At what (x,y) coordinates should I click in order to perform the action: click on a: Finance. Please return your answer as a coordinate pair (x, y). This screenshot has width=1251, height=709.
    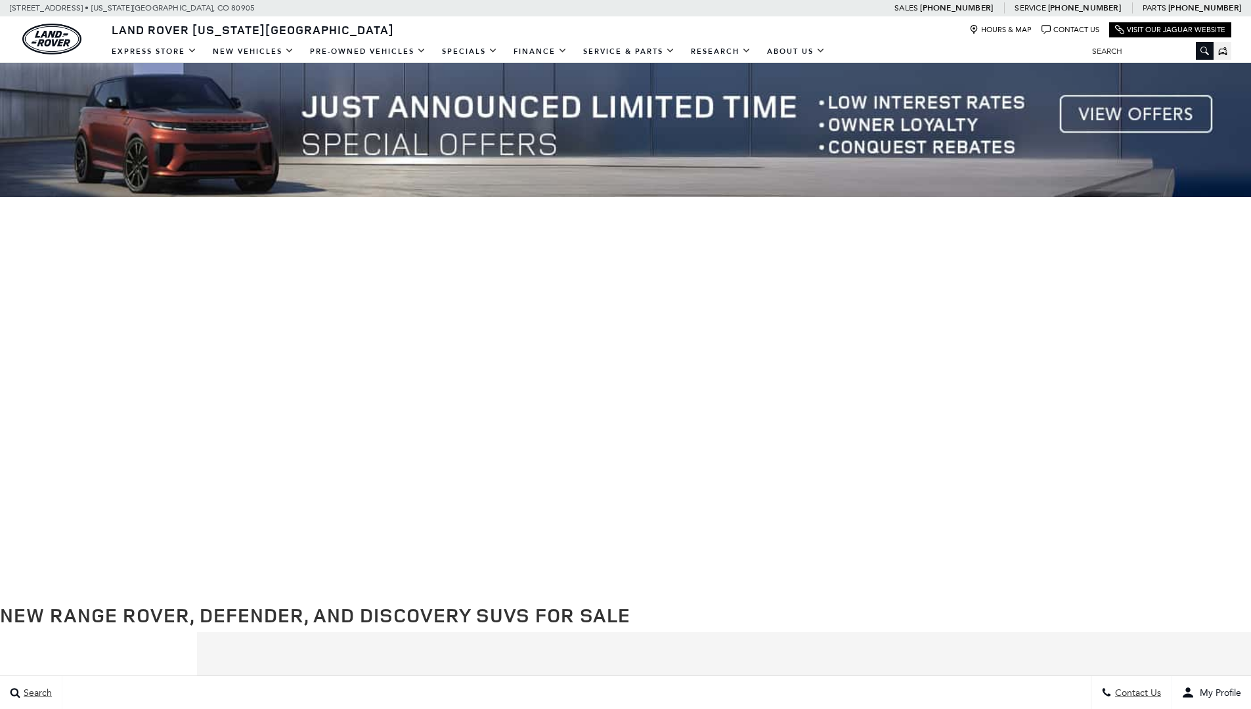
    Looking at the image, I should click on (540, 51).